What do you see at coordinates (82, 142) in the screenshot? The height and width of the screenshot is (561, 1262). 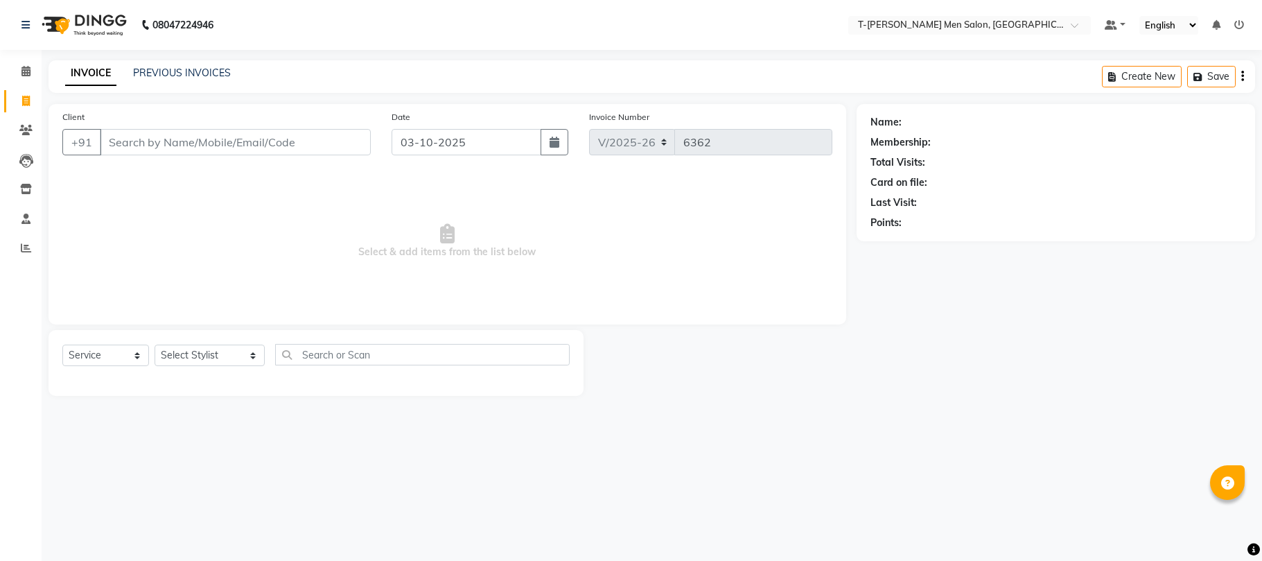 I see `button: +91` at bounding box center [82, 142].